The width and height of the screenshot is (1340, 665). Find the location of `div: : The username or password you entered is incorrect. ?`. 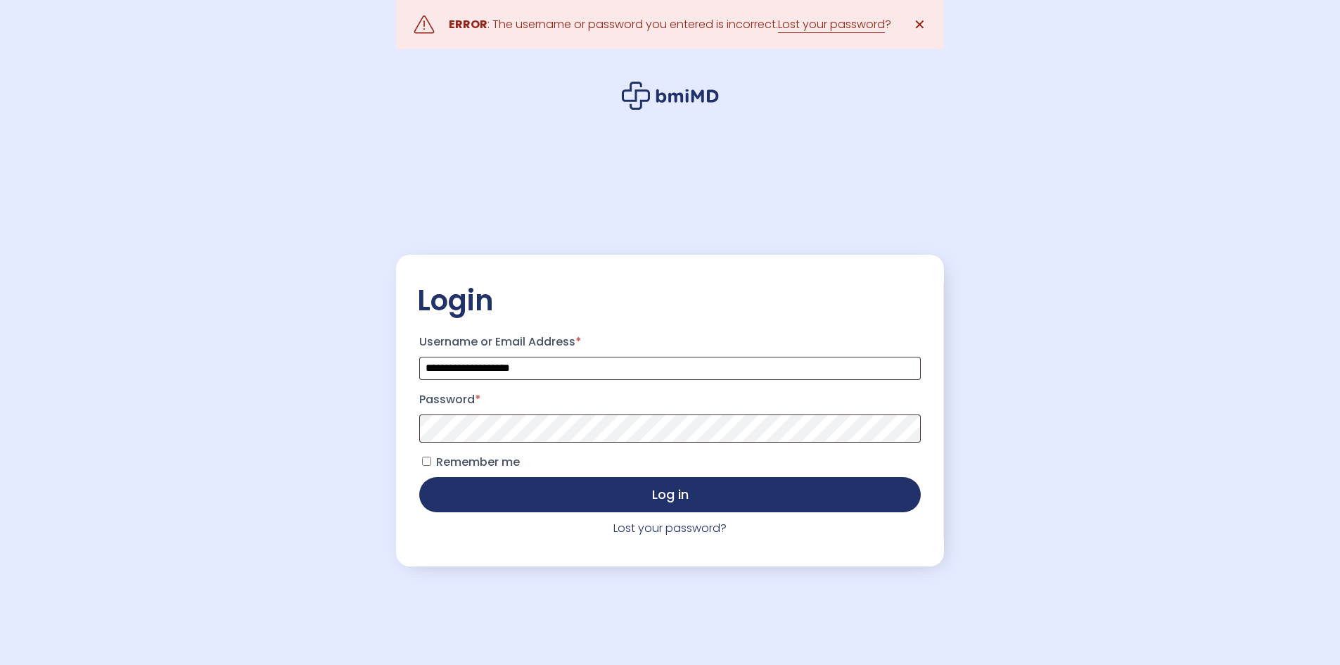

div: : The username or password you entered is incorrect. ? is located at coordinates (670, 25).